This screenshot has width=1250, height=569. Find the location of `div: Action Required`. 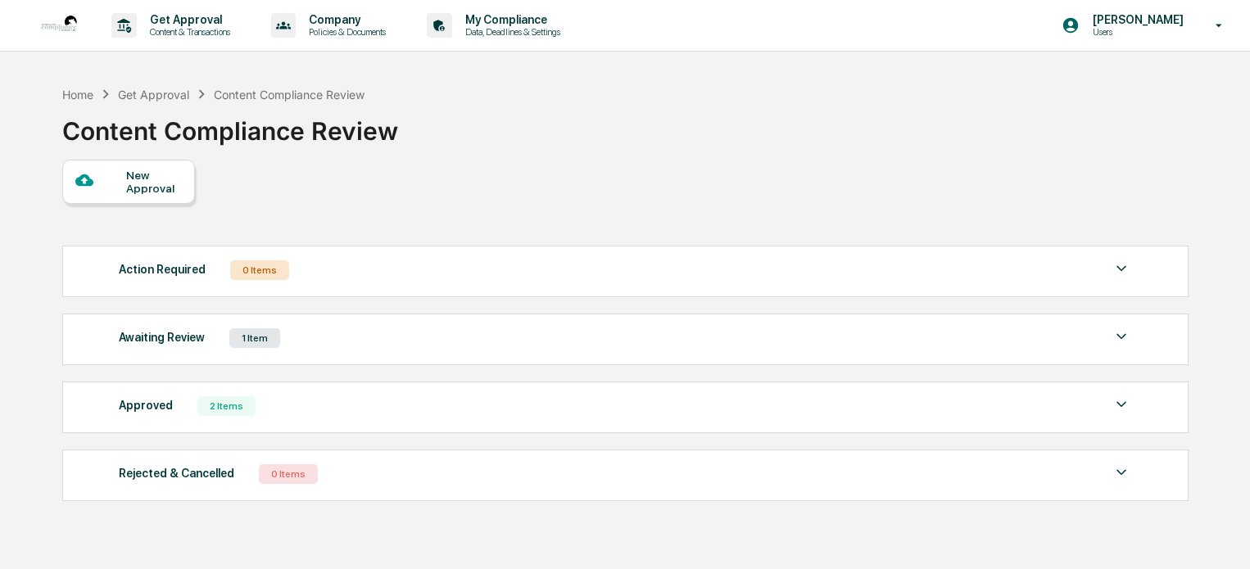

div: Action Required is located at coordinates (162, 269).